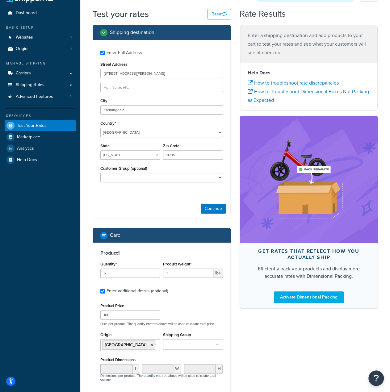  Describe the element at coordinates (25, 148) in the screenshot. I see `span: Analytics` at that location.